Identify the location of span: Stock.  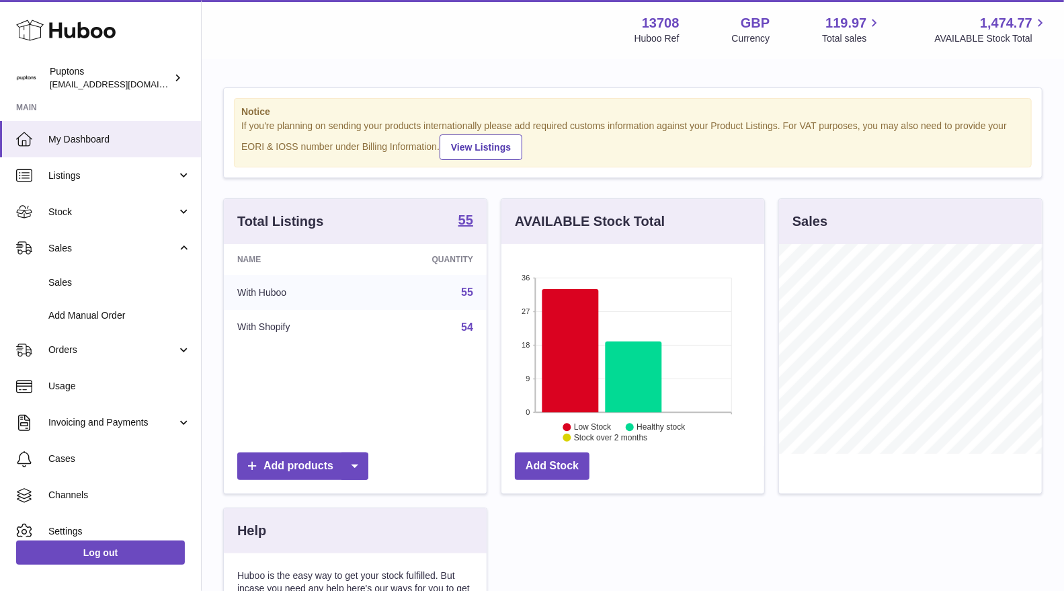
(112, 212).